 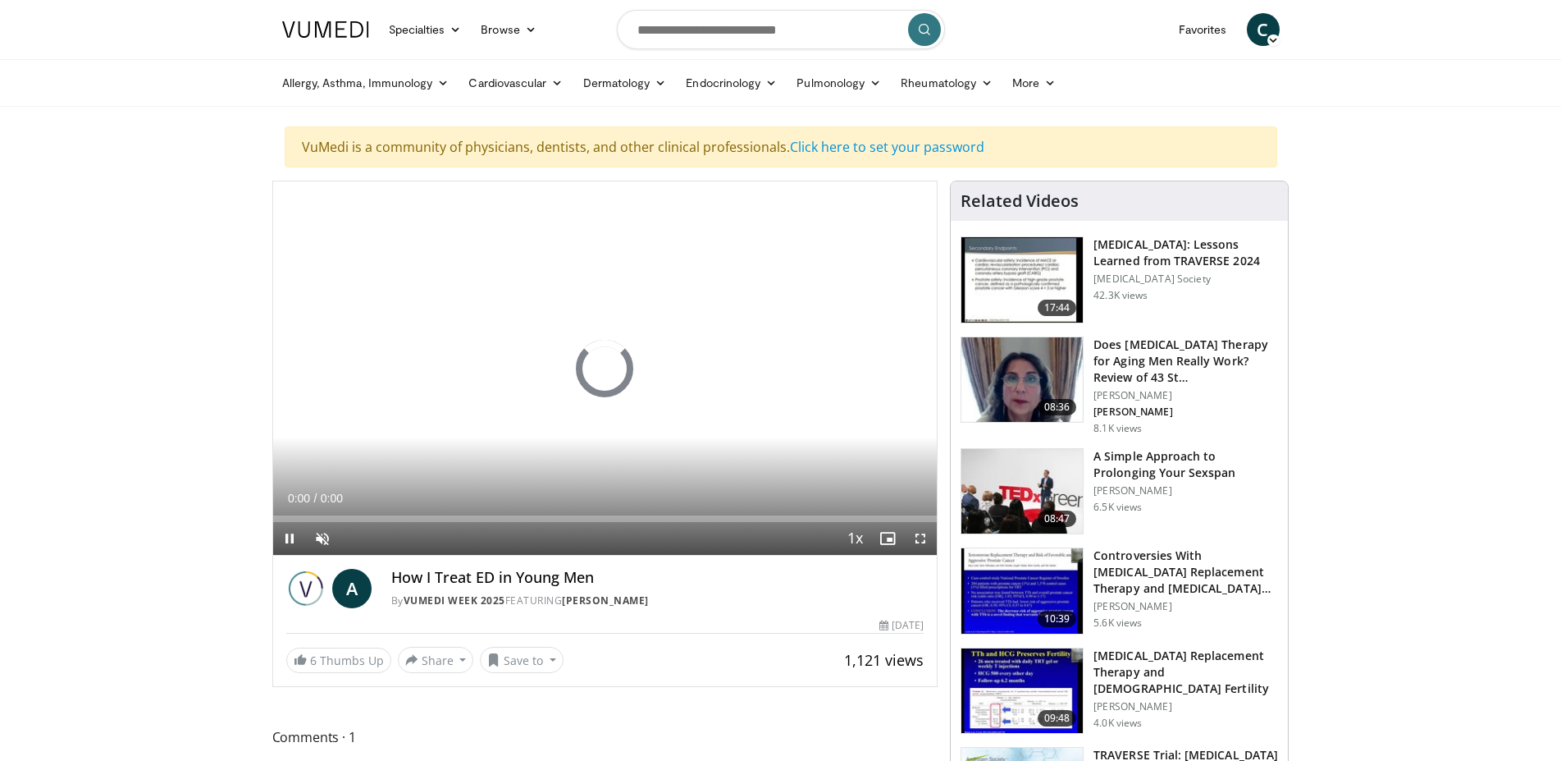 What do you see at coordinates (781, 147) in the screenshot?
I see `div: VuMedi is a community of physicians, dentists, and other clinical professionals.` at bounding box center [781, 147].